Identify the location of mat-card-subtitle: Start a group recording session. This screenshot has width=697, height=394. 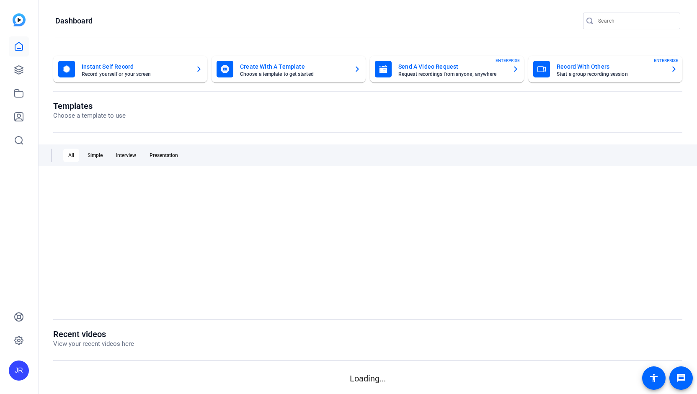
(611, 74).